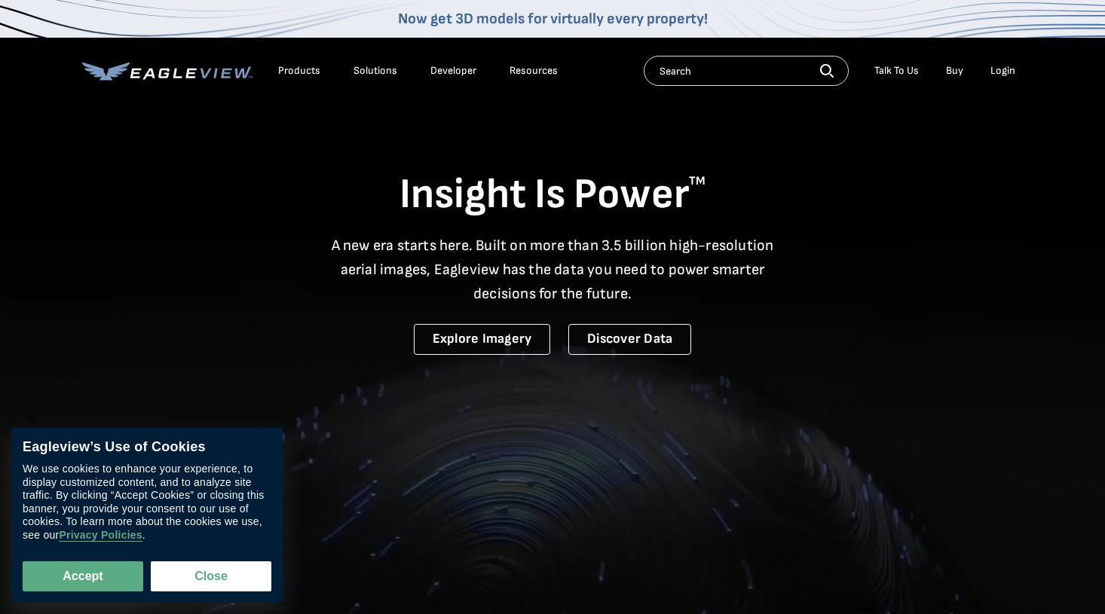  Describe the element at coordinates (533, 71) in the screenshot. I see `div: Resources` at that location.